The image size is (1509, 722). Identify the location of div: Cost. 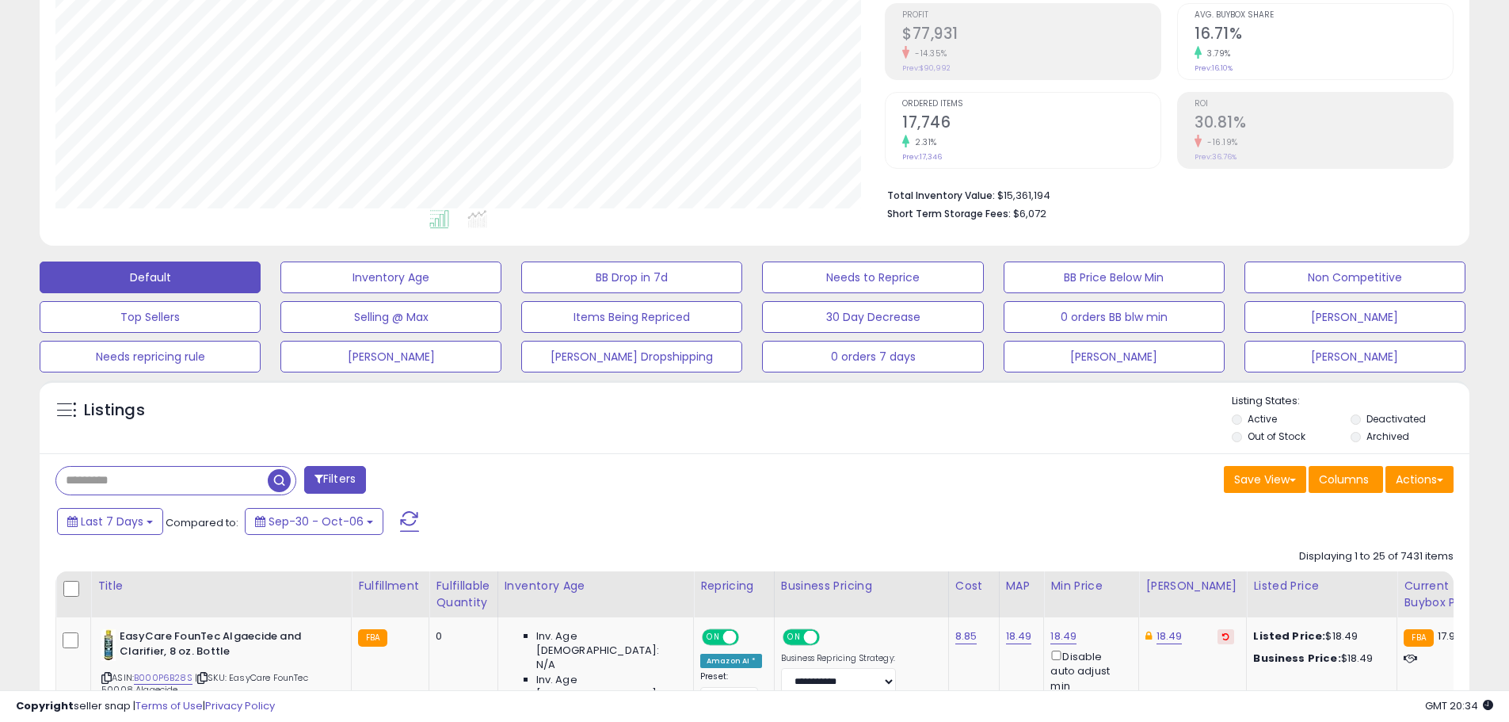
(973, 585).